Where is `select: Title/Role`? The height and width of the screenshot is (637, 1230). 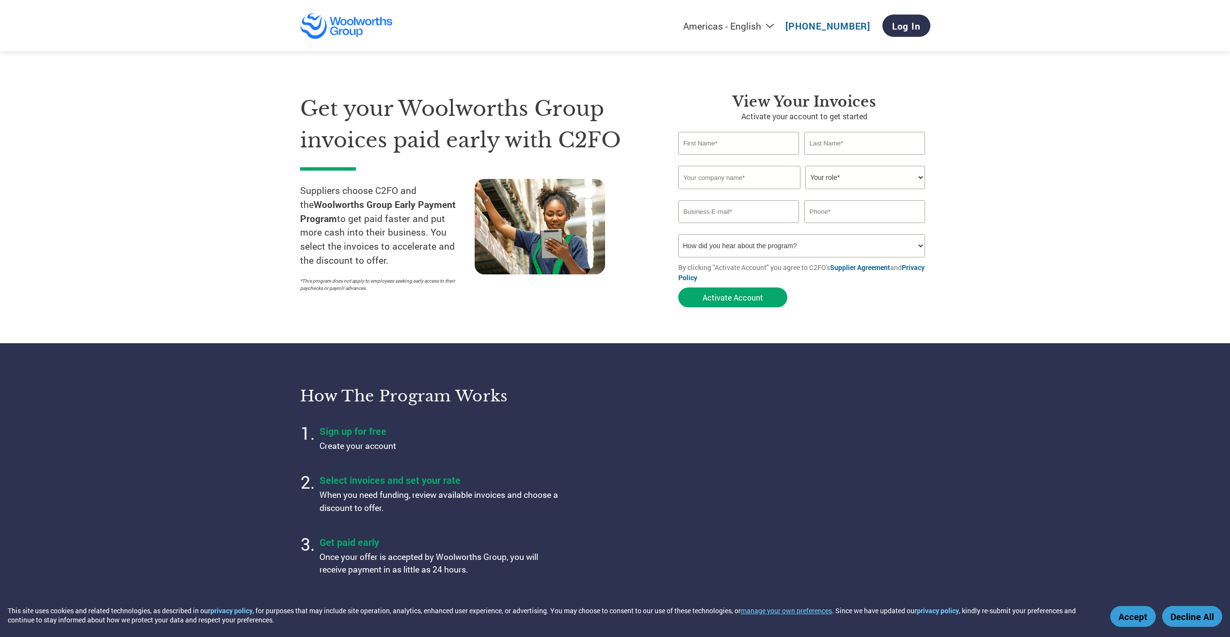
select: Title/Role is located at coordinates (865, 177).